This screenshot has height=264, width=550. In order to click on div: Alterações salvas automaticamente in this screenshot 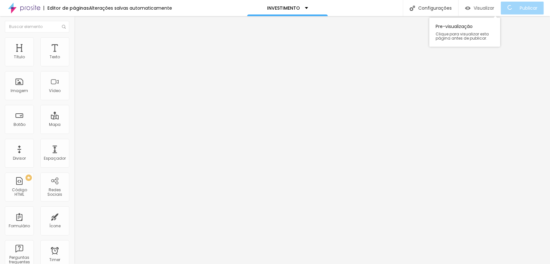, I will do `click(131, 8)`.